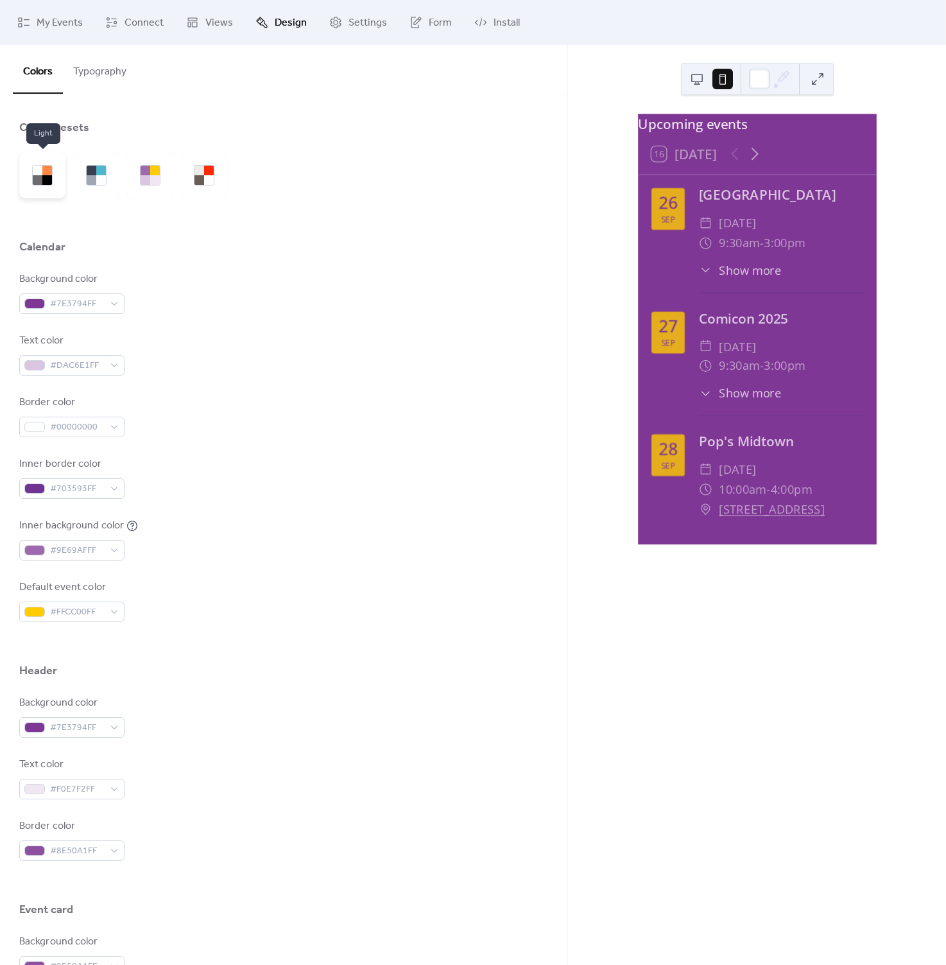 The width and height of the screenshot is (946, 965). Describe the element at coordinates (144, 23) in the screenshot. I see `span: Connect` at that location.